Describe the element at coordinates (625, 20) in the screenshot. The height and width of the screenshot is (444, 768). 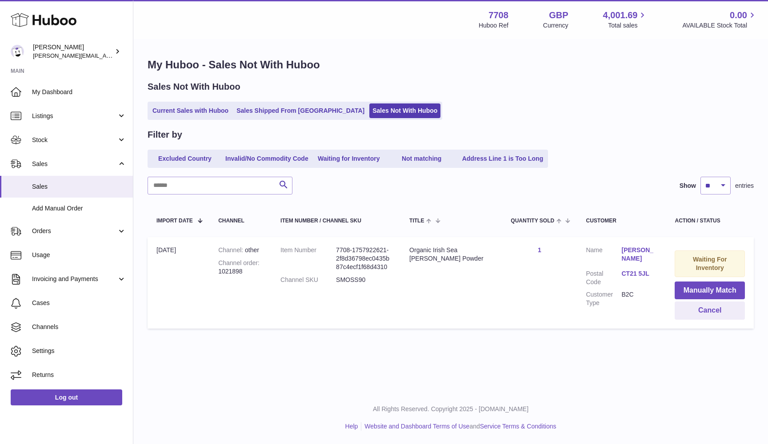
I see `a: 4,001.69 Total sales` at that location.